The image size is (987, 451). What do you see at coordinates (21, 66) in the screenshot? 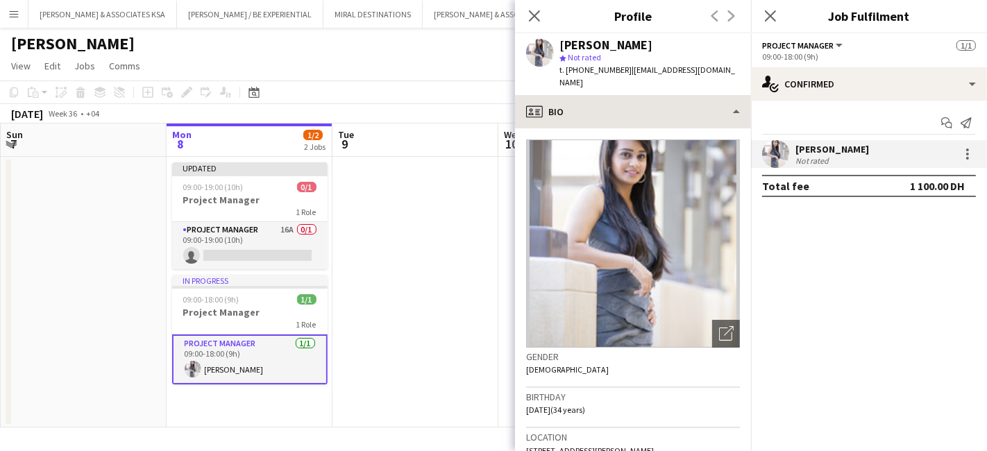
I see `span: View` at bounding box center [21, 66].